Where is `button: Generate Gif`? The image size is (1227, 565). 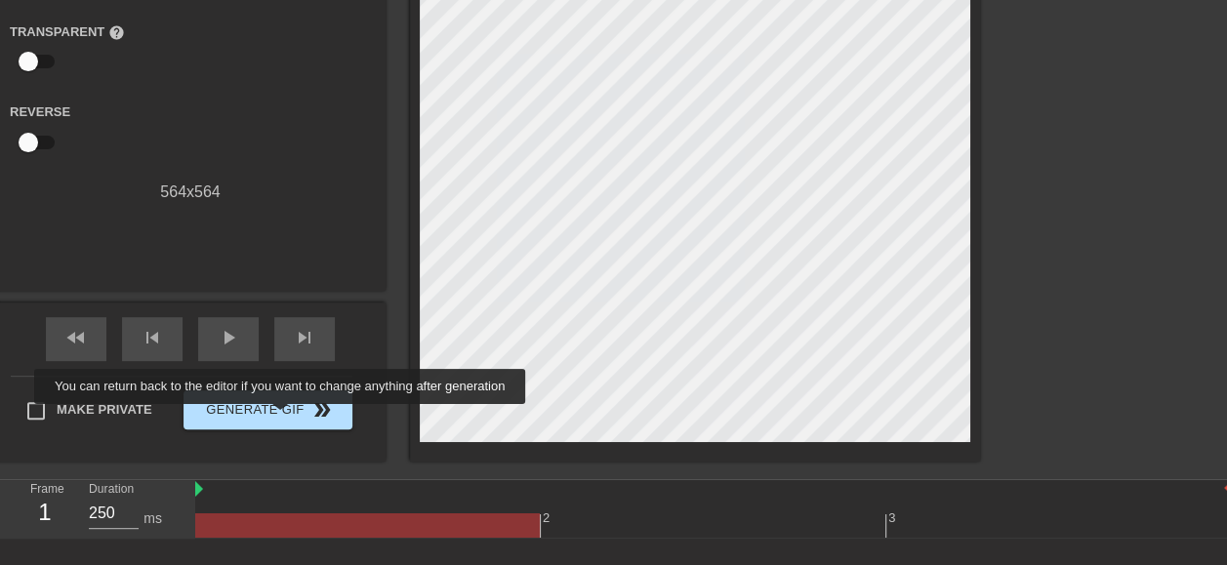
button: Generate Gif is located at coordinates (267, 410).